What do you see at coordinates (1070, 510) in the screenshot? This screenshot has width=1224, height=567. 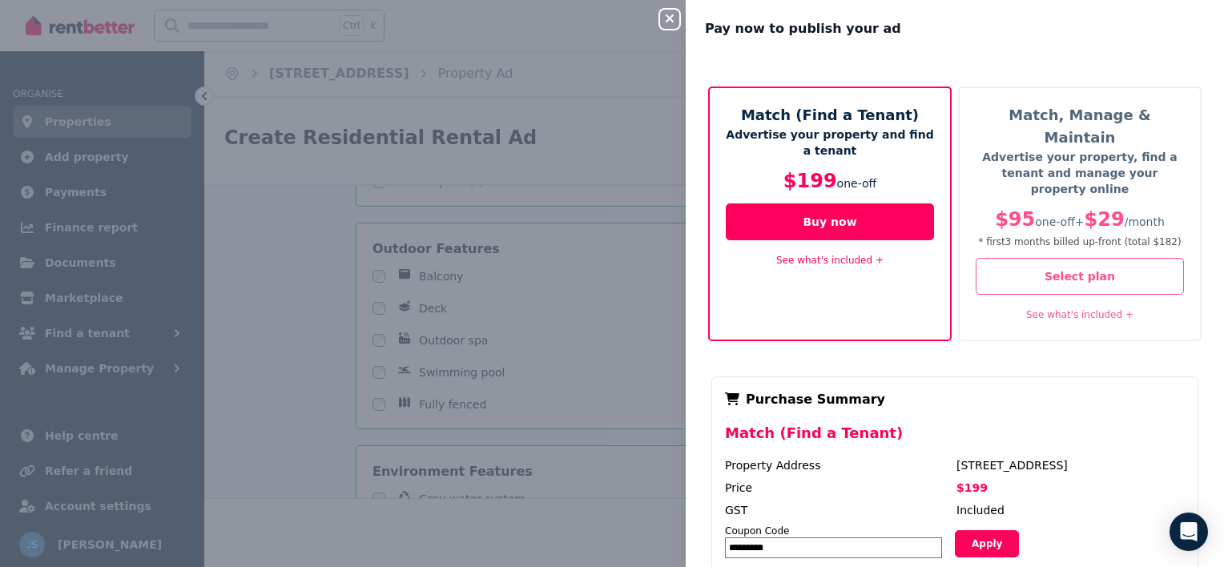 I see `div: Included` at bounding box center [1070, 510].